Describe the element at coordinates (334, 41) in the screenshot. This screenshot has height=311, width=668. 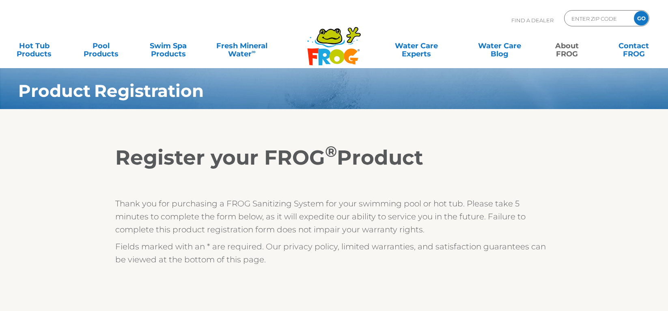
I see `img: Frog Products Logo` at that location.